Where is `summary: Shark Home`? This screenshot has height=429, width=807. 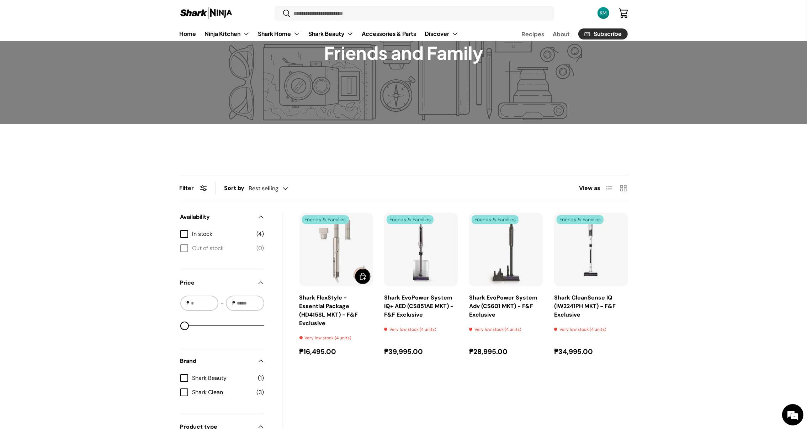
summary: Shark Home is located at coordinates (279, 34).